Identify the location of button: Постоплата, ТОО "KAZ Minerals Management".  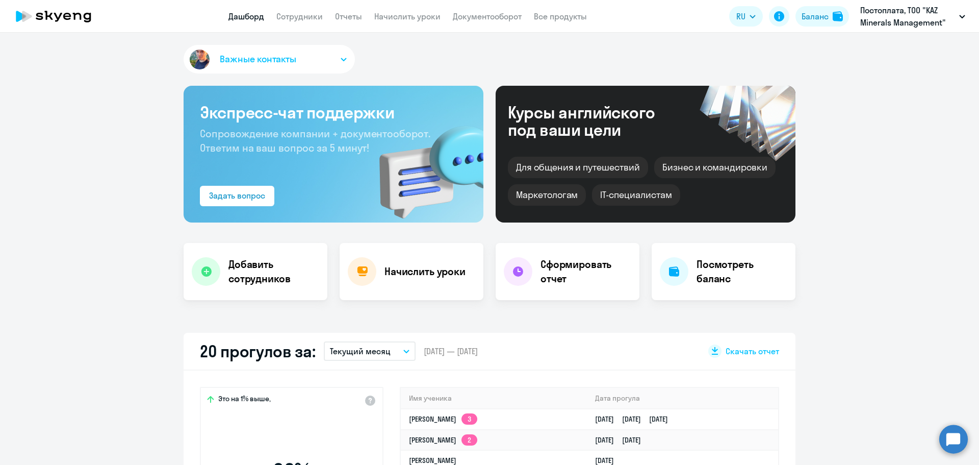
(913, 16).